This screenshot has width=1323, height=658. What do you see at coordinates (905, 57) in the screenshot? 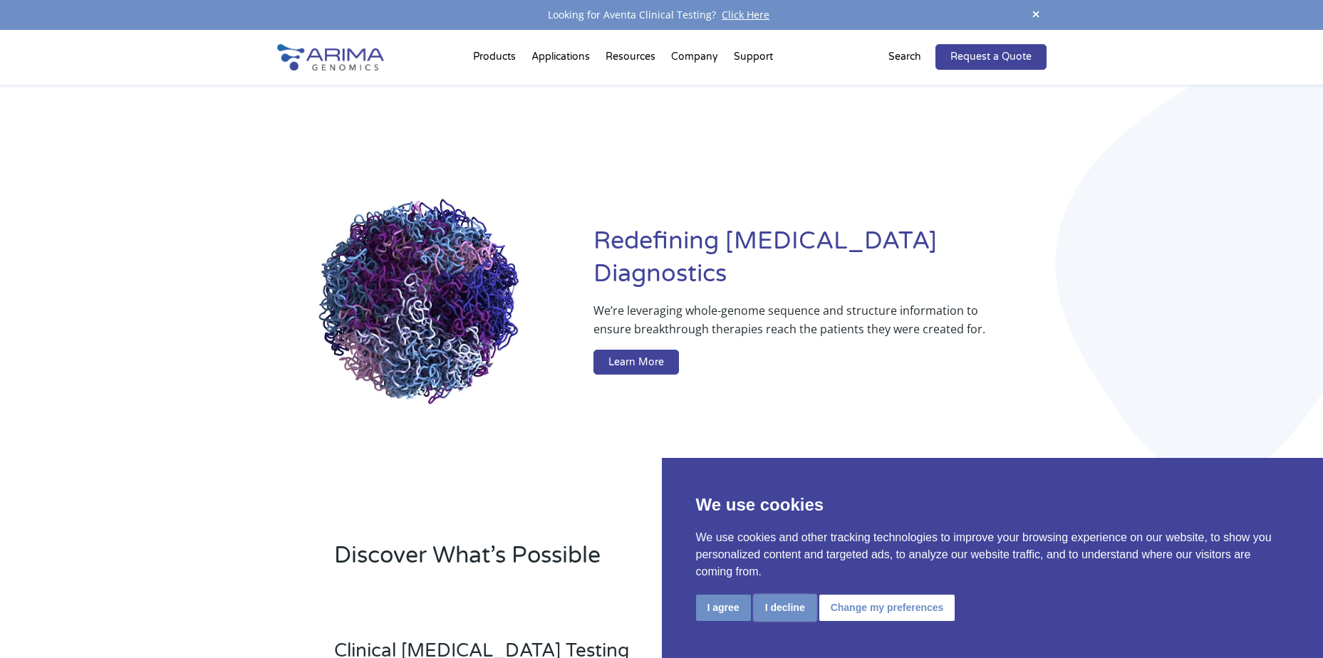
I see `p: Search` at bounding box center [905, 57].